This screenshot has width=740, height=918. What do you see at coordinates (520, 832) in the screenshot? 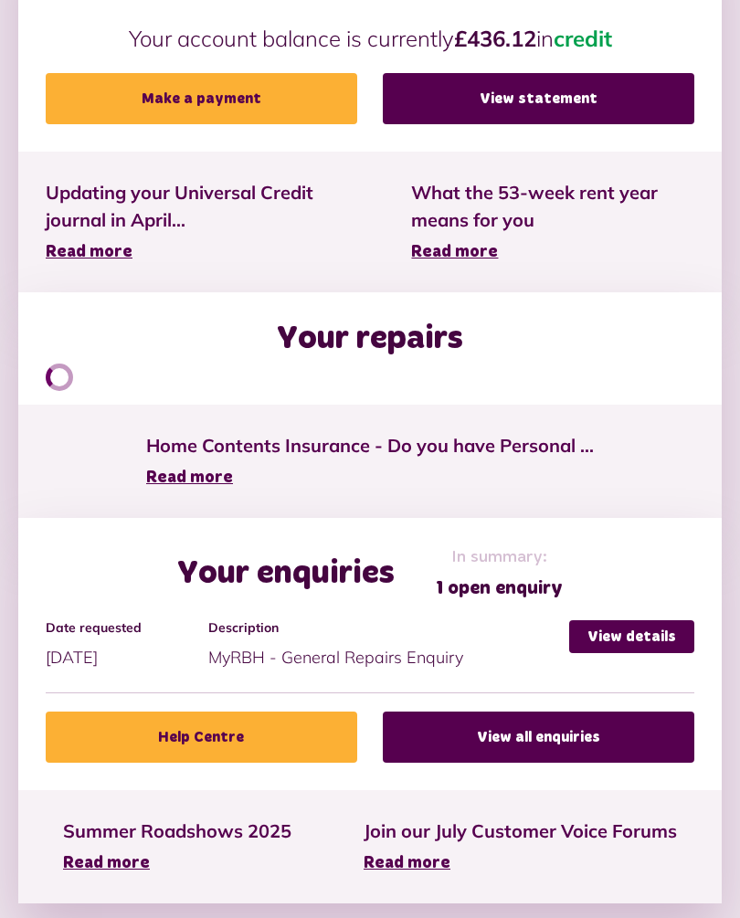
I see `span: Join our July Customer Voice Forums` at bounding box center [520, 832].